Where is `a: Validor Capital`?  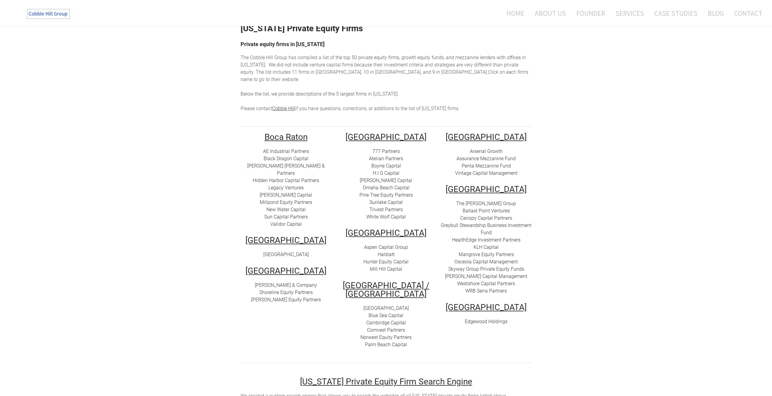
a: Validor Capital is located at coordinates (286, 224).